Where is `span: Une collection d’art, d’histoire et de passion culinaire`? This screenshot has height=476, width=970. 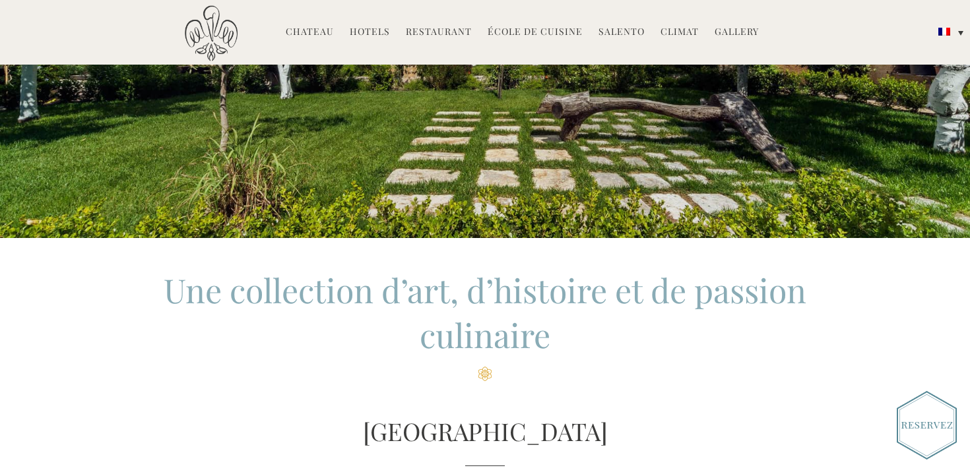 span: Une collection d’art, d’histoire et de passion culinaire is located at coordinates (485, 312).